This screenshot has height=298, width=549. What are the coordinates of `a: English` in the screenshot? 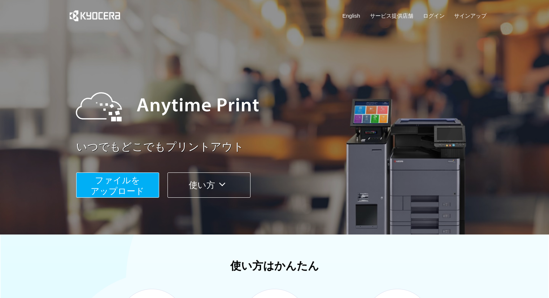 It's located at (351, 16).